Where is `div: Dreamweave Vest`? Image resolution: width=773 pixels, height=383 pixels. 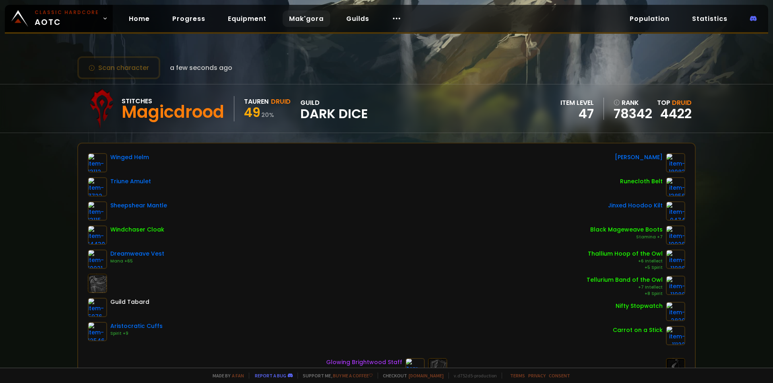 div: Dreamweave Vest is located at coordinates (137, 254).